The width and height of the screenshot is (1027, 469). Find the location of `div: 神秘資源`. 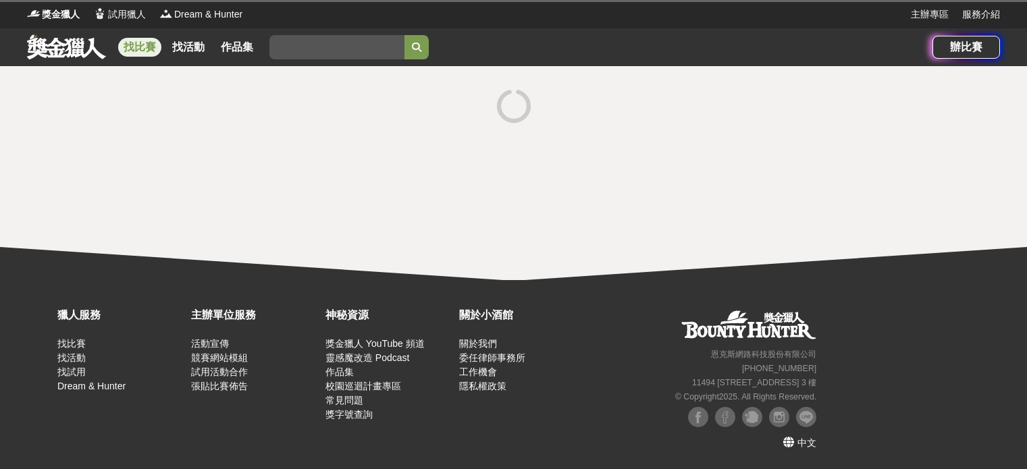

div: 神秘資源 is located at coordinates (389, 315).